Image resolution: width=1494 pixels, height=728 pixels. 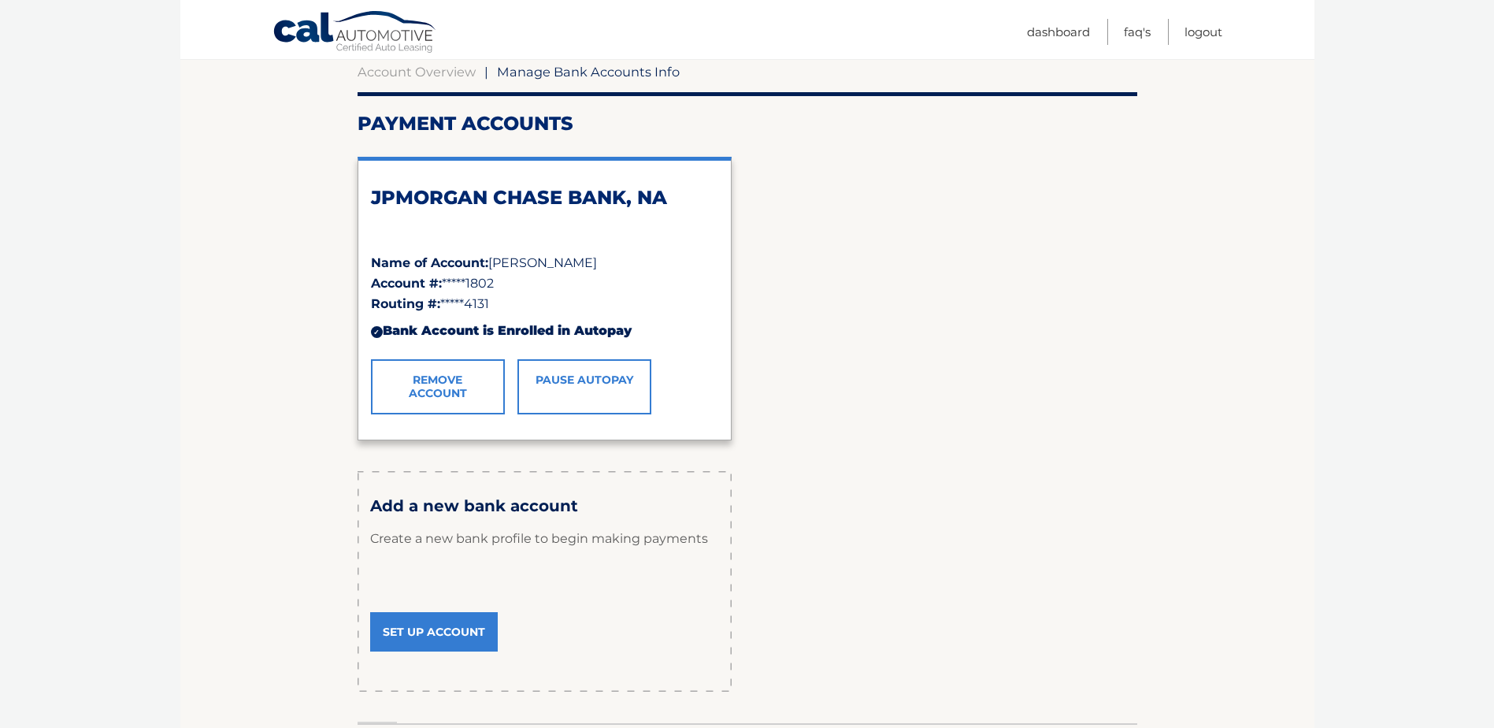 What do you see at coordinates (544, 539) in the screenshot?
I see `p: Create a new bank profile to begin making payments` at bounding box center [544, 539].